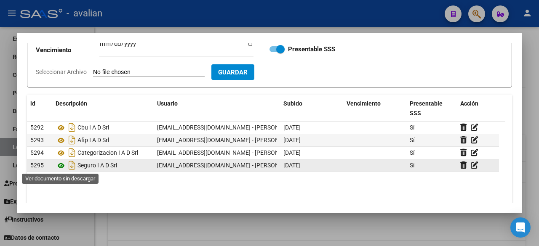 This screenshot has height=246, width=539. What do you see at coordinates (37, 128) in the screenshot?
I see `span: 5292` at bounding box center [37, 128].